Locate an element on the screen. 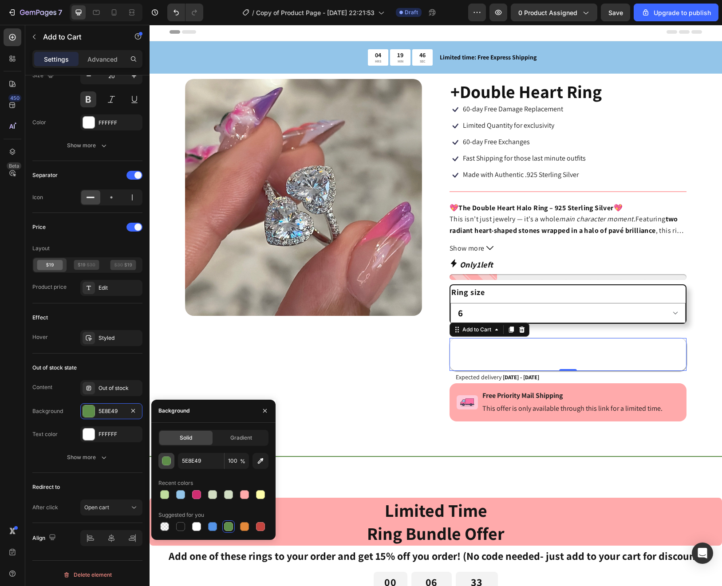 The height and width of the screenshot is (586, 722). div: Suggested for you is located at coordinates (181, 515).